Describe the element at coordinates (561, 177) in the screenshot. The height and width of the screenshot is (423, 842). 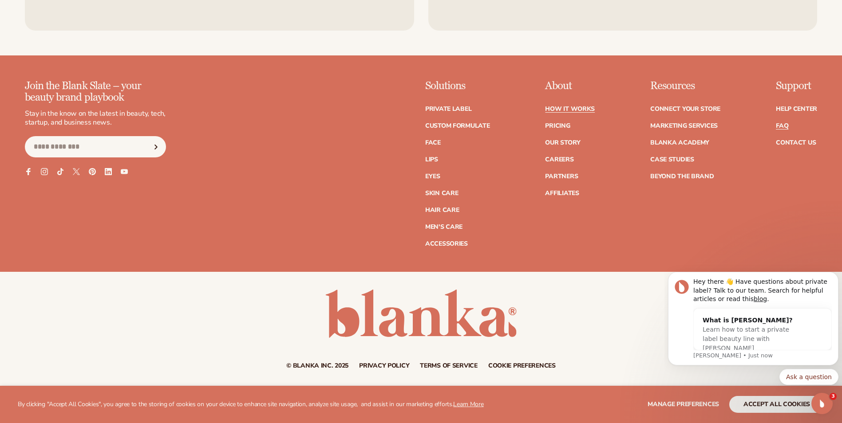
I see `a: Partners` at that location.